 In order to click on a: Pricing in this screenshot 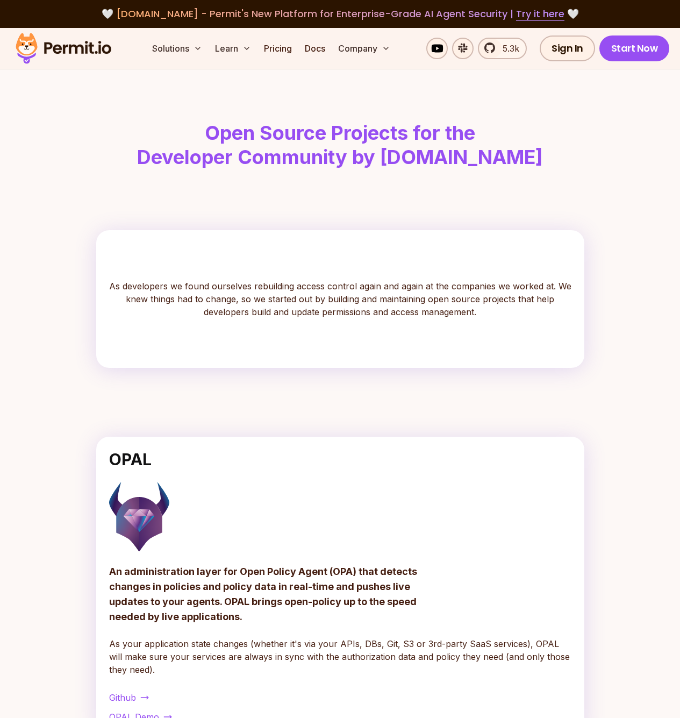, I will do `click(278, 48)`.